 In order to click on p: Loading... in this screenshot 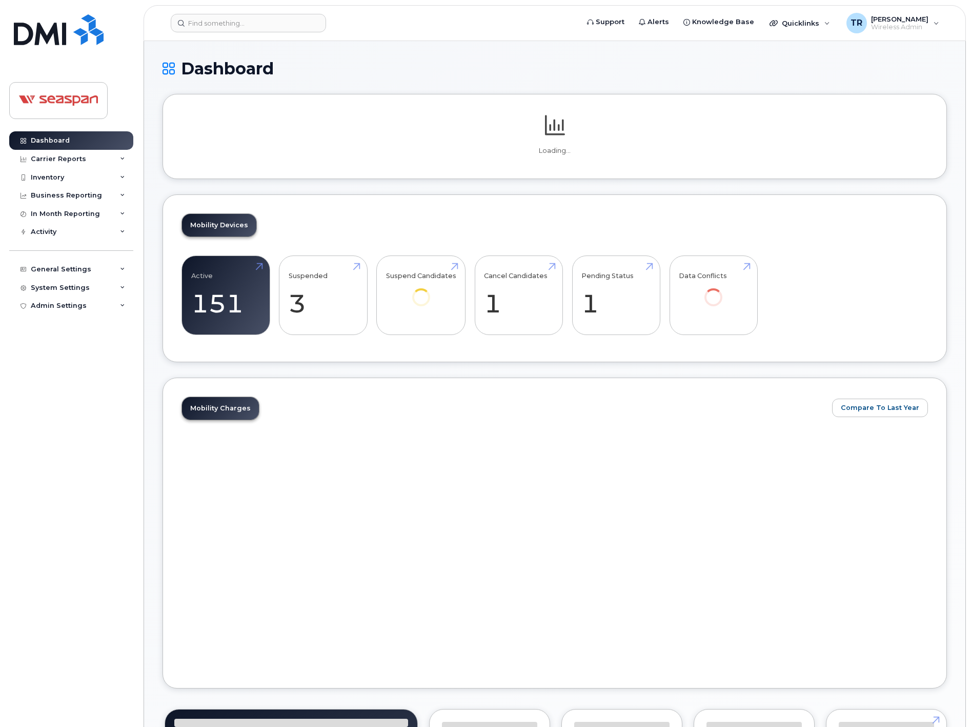, I will do `click(555, 151)`.